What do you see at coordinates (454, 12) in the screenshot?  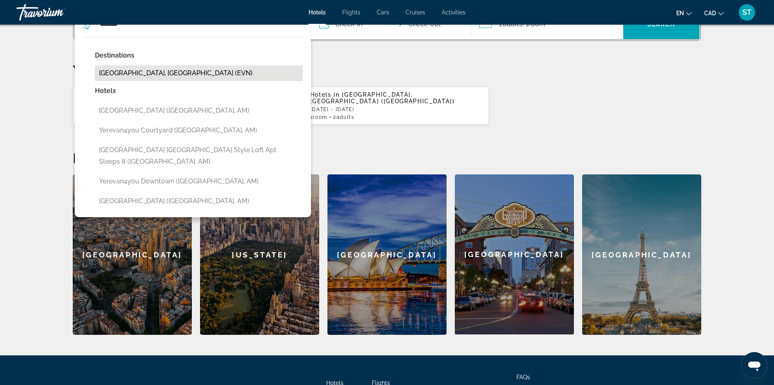 I see `a: Activities` at bounding box center [454, 12].